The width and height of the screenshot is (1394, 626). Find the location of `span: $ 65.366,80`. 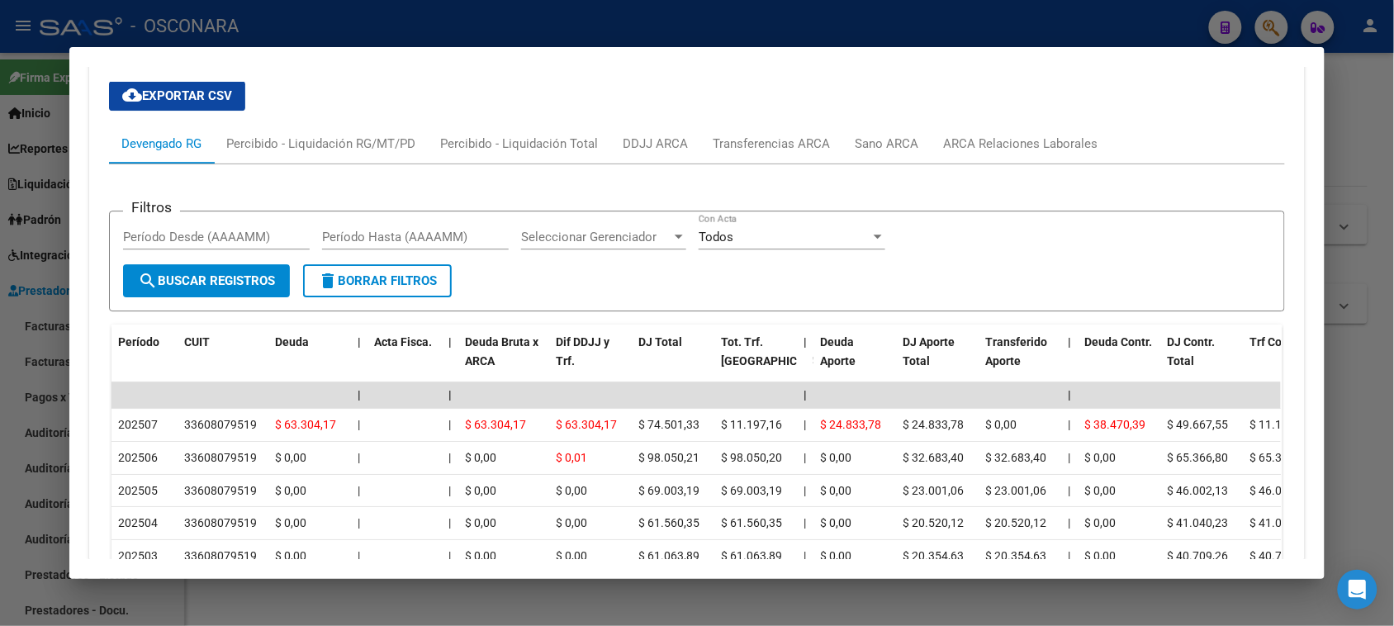

span: $ 65.366,80 is located at coordinates (1280, 458).